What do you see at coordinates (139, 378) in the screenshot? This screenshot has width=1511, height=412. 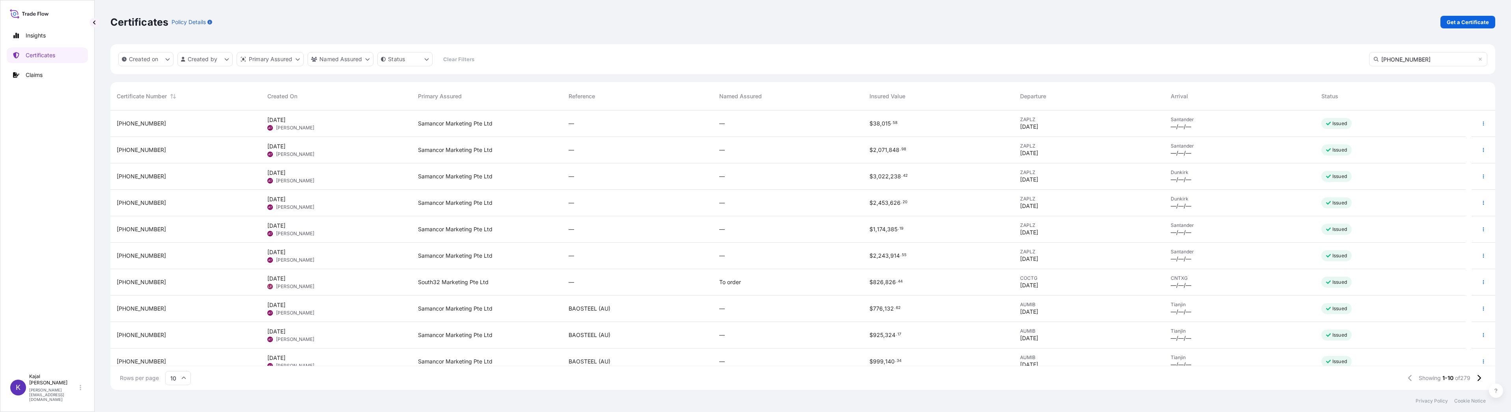 I see `span: Rows per page` at bounding box center [139, 378].